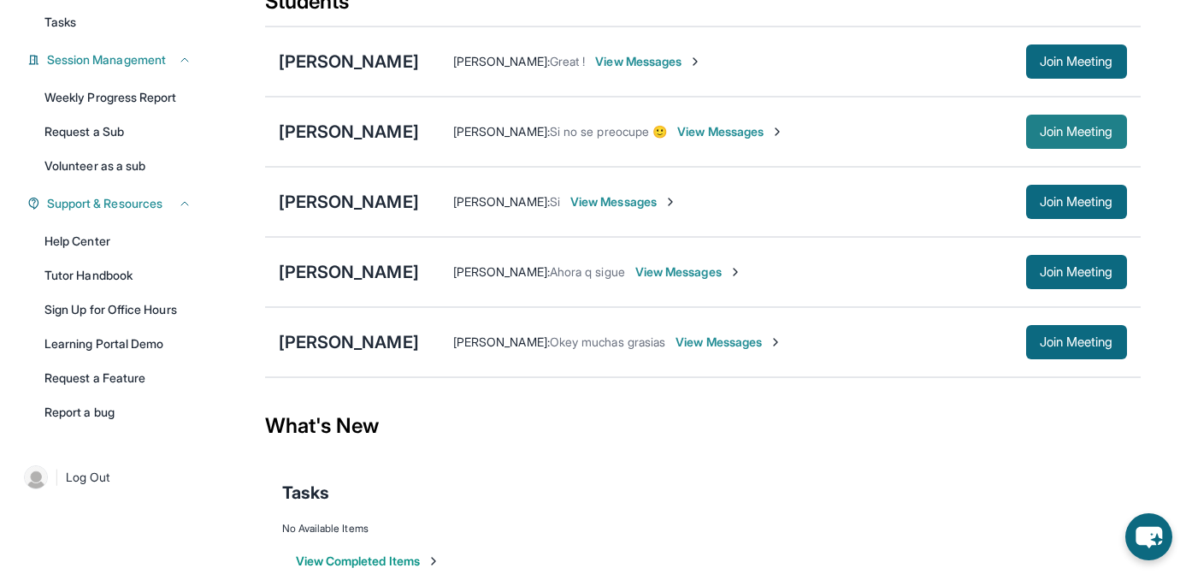 The image size is (1186, 574). What do you see at coordinates (106, 60) in the screenshot?
I see `span: Session Management` at bounding box center [106, 60].